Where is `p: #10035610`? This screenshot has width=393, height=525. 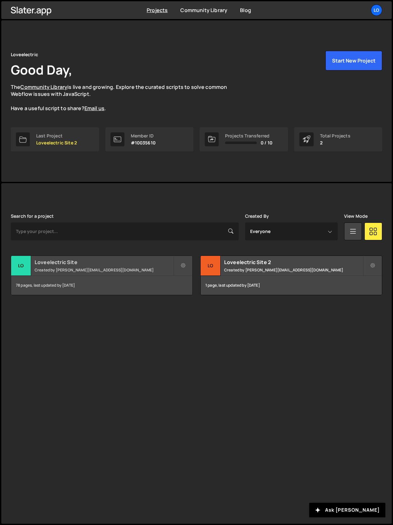
p: #10035610 is located at coordinates (143, 143).